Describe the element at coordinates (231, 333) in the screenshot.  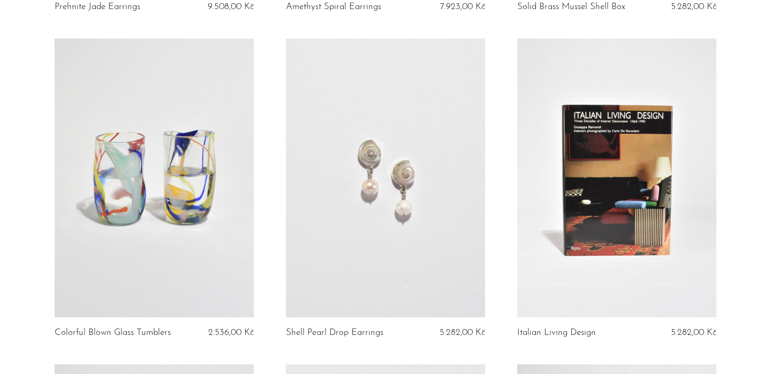
I see `span: 2.536,00 Kč` at that location.